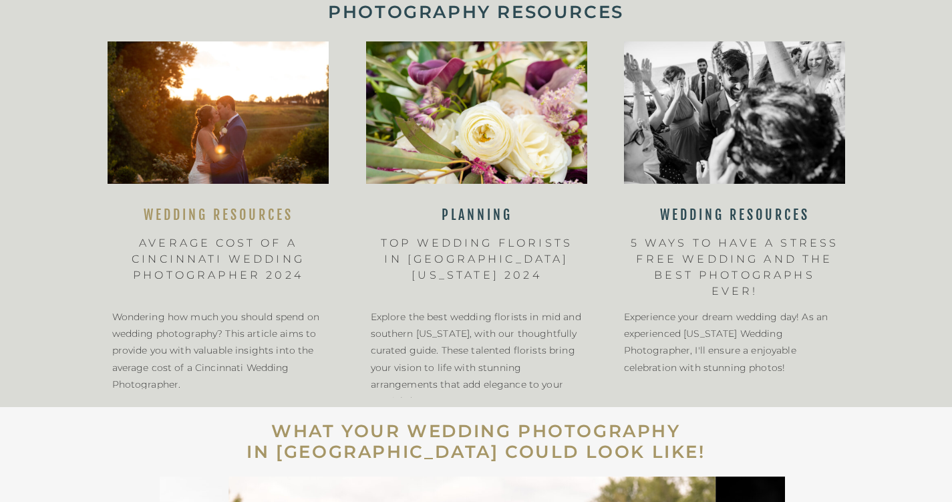  What do you see at coordinates (476, 12) in the screenshot?
I see `h2: PHOTOGRAPHY RESOURCES` at bounding box center [476, 12].